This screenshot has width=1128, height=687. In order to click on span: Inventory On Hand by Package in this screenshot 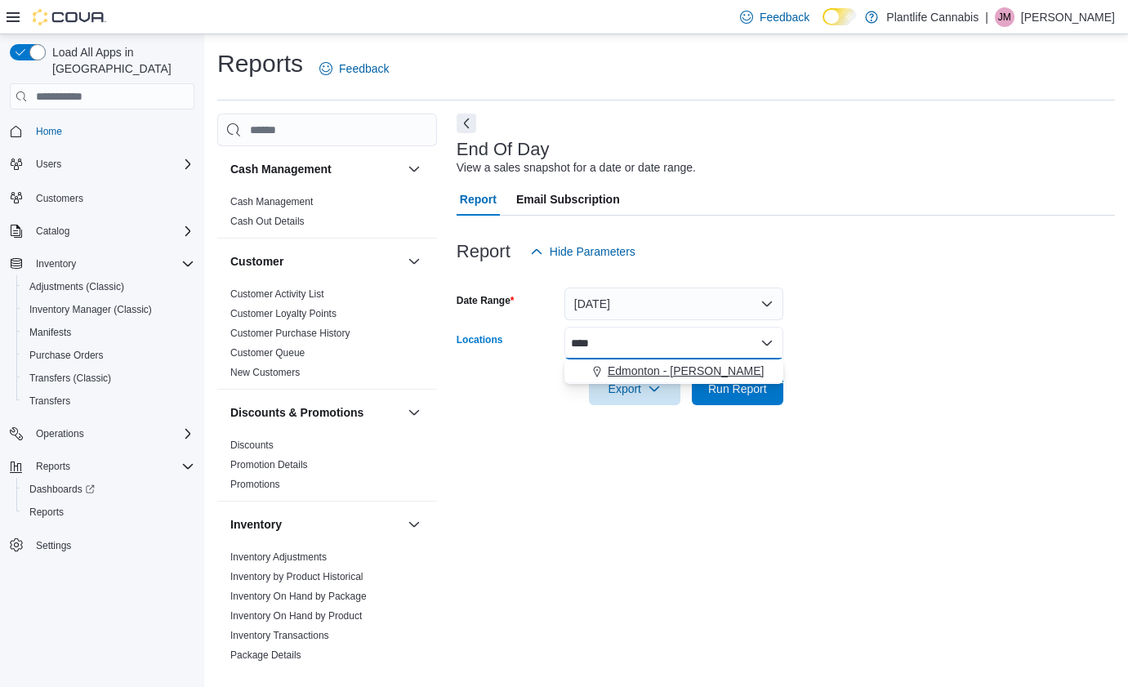, I will do `click(298, 596)`.